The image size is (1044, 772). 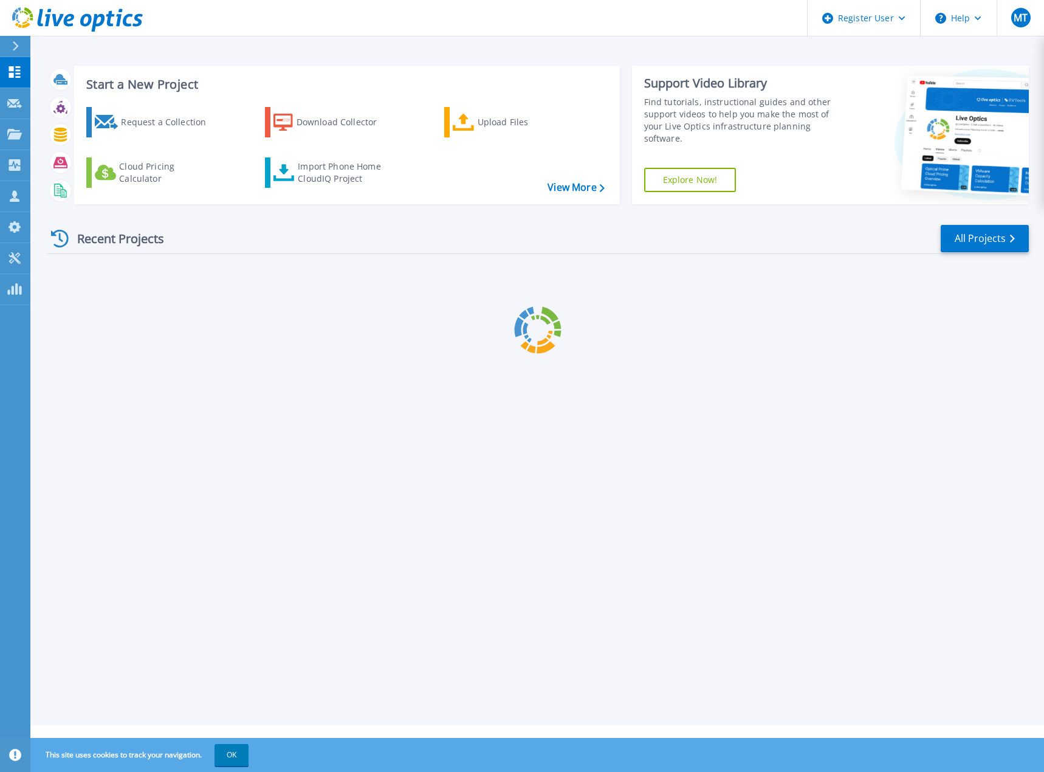 What do you see at coordinates (345, 84) in the screenshot?
I see `h3: Start a New Project` at bounding box center [345, 84].